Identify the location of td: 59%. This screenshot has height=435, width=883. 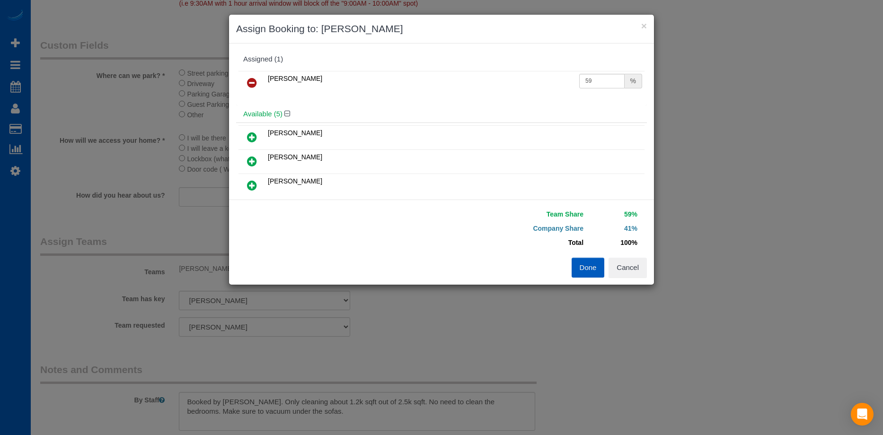
(613, 214).